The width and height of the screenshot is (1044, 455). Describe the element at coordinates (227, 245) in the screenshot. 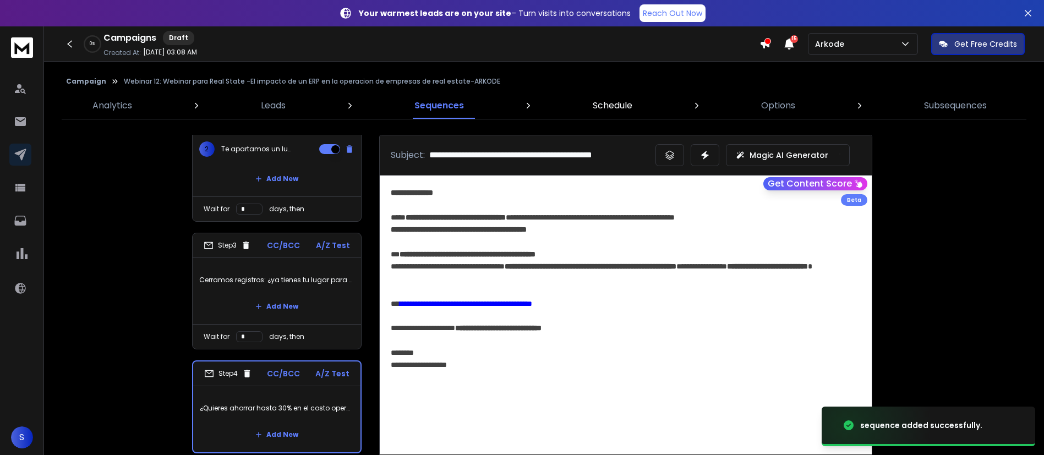

I see `div: Step 3` at that location.